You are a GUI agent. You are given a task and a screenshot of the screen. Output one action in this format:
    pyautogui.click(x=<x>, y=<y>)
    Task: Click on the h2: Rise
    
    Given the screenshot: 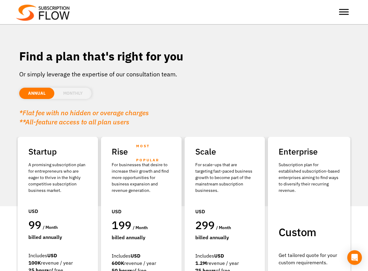 What is the action you would take?
    pyautogui.click(x=141, y=151)
    